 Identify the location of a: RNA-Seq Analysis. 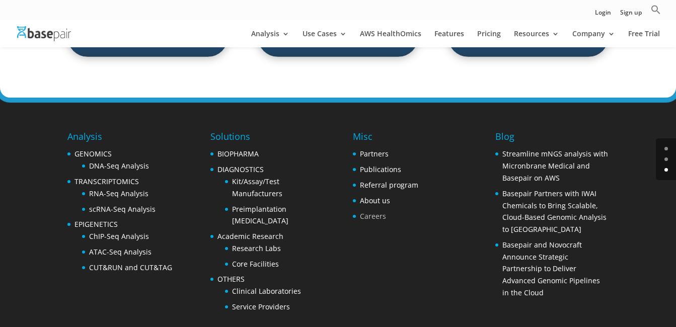
(119, 193).